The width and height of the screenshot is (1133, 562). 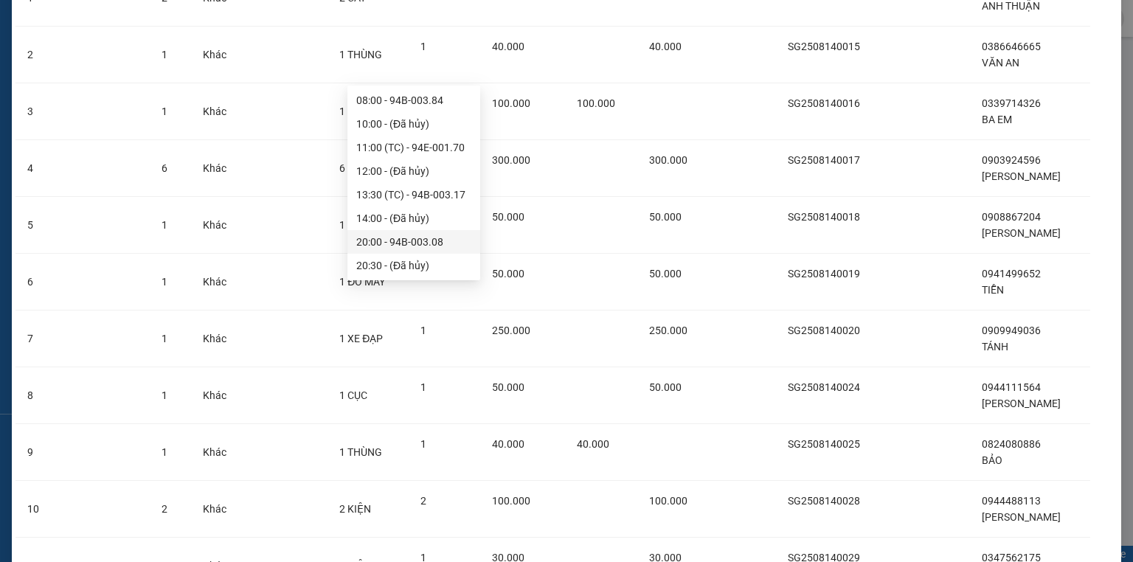 What do you see at coordinates (41, 509) in the screenshot?
I see `td: 10` at bounding box center [41, 509].